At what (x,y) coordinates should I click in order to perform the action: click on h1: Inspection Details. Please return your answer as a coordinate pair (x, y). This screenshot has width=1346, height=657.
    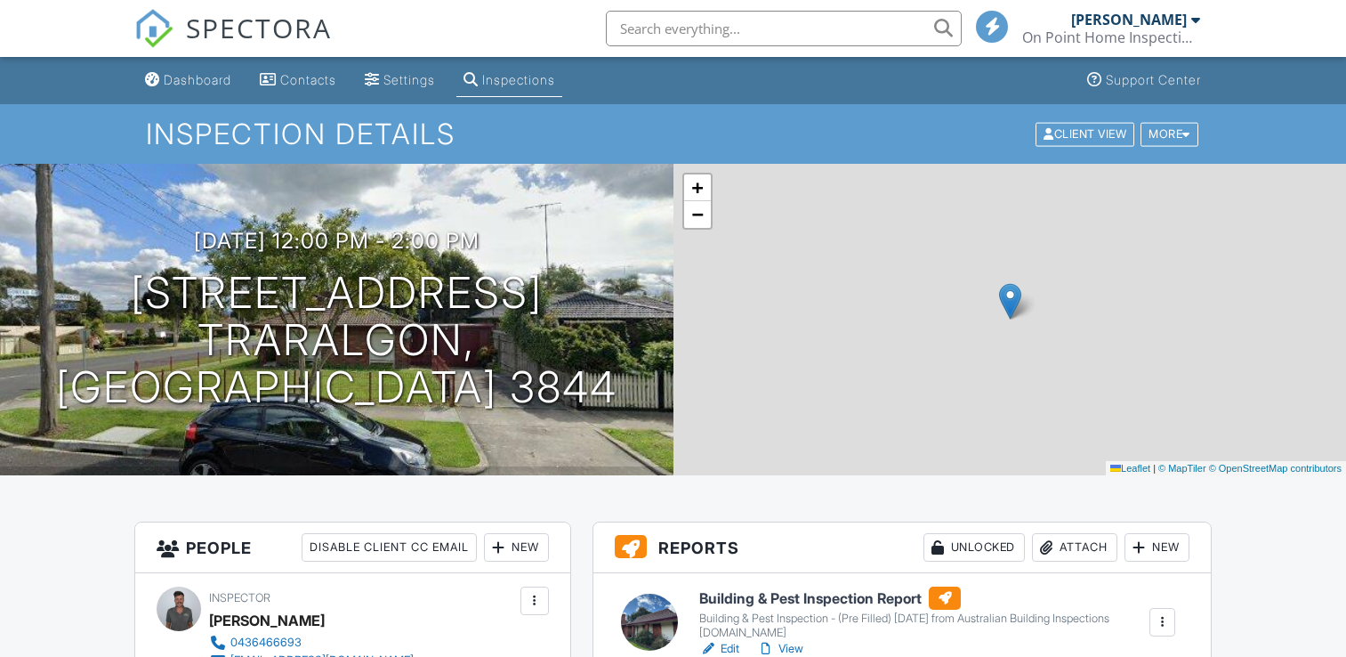
    Looking at the image, I should click on (673, 133).